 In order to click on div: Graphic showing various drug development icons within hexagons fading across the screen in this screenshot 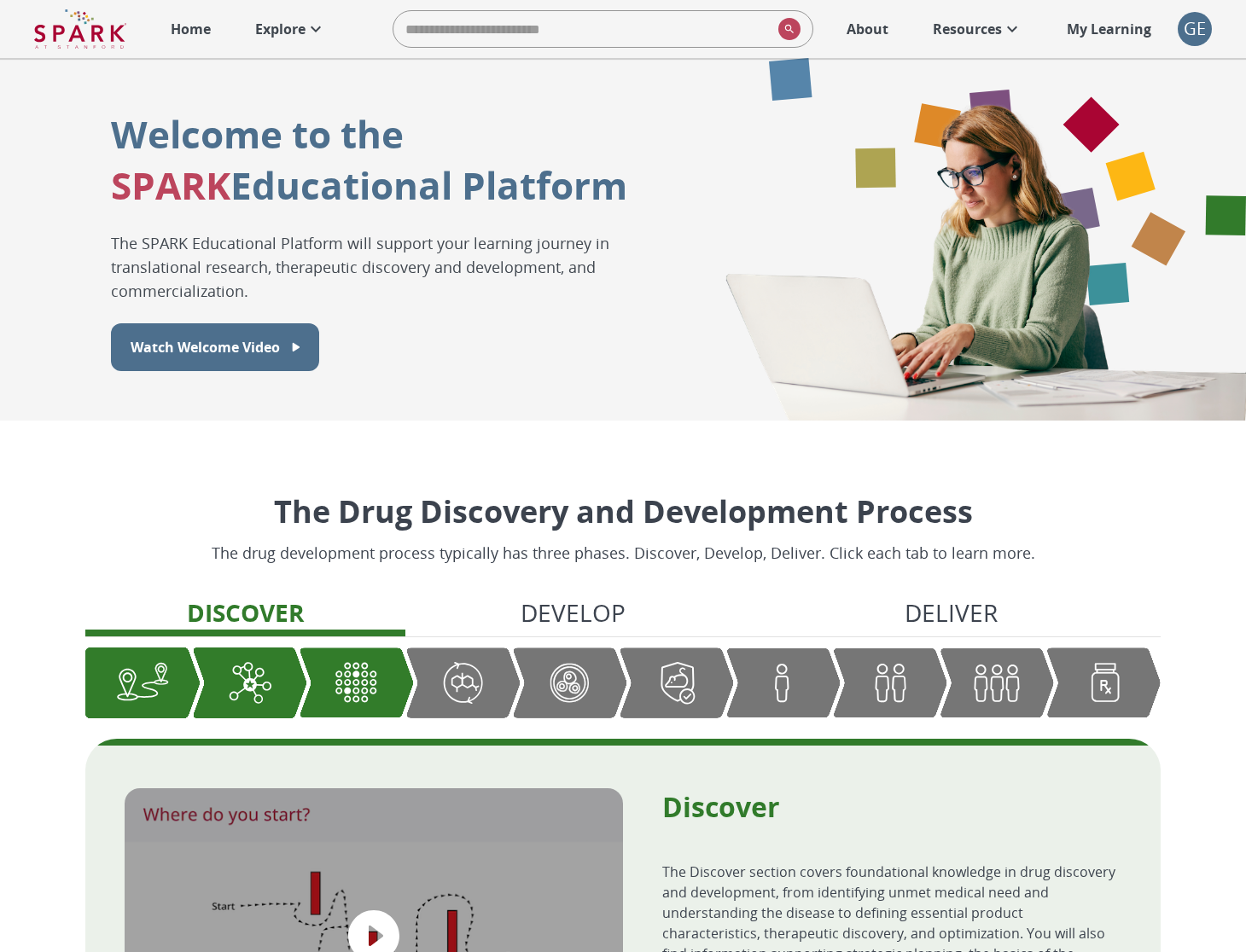, I will do `click(961, 239)`.